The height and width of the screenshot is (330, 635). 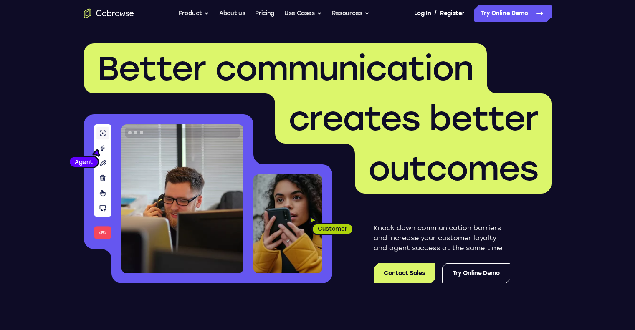 I want to click on button: Use Cases, so click(x=303, y=13).